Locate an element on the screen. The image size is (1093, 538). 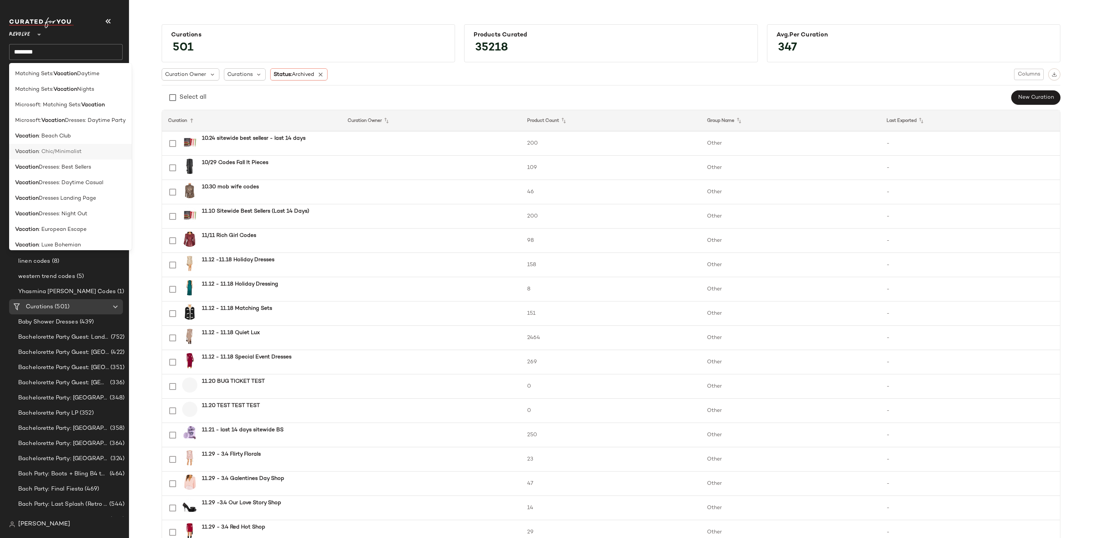
b: 10.30 mob wife codes is located at coordinates (230, 187).